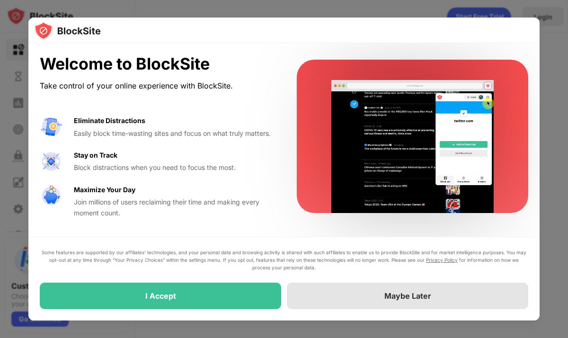 The width and height of the screenshot is (568, 338). I want to click on div: Eliminate Distractions, so click(109, 121).